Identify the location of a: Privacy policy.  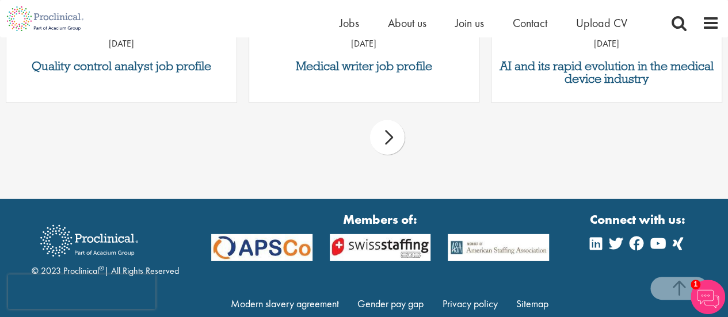
(470, 303).